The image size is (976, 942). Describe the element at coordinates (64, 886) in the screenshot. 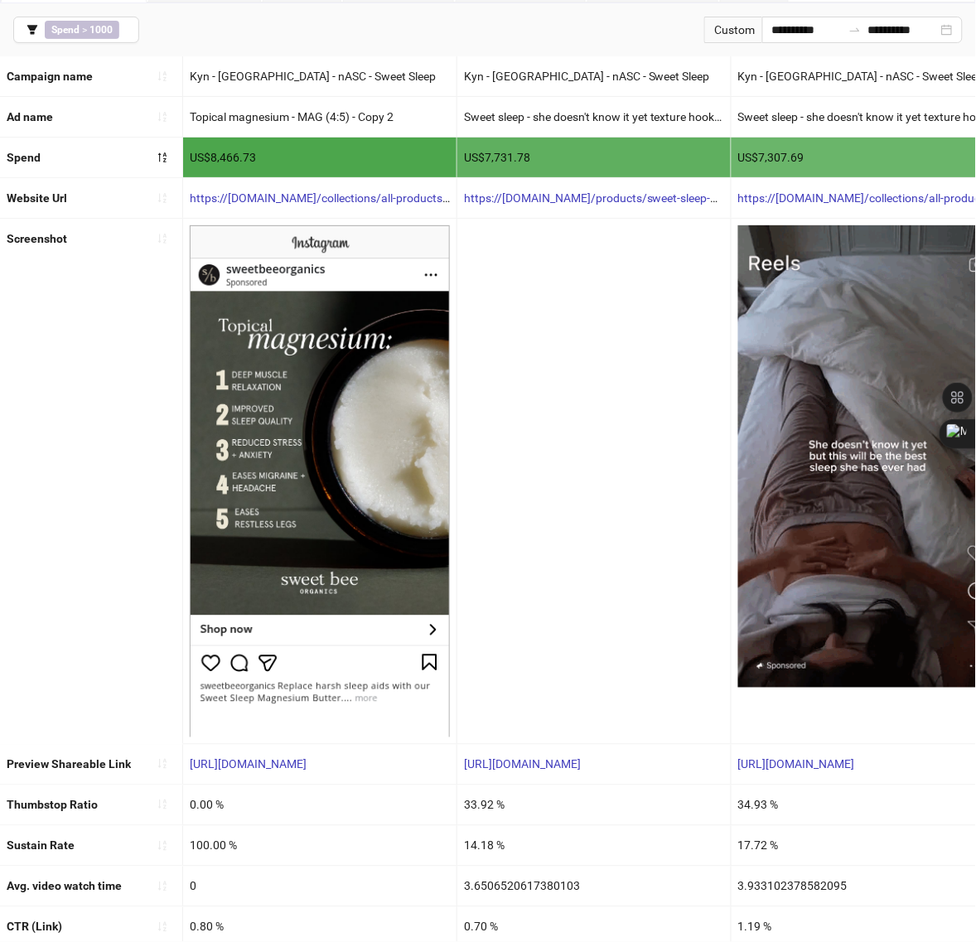

I see `b: Avg. video watch time` at that location.